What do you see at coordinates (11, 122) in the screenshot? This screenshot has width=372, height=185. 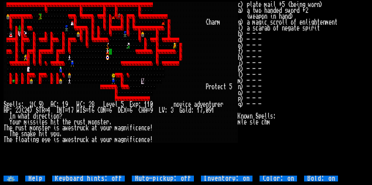 I see `div: Y` at bounding box center [11, 122].